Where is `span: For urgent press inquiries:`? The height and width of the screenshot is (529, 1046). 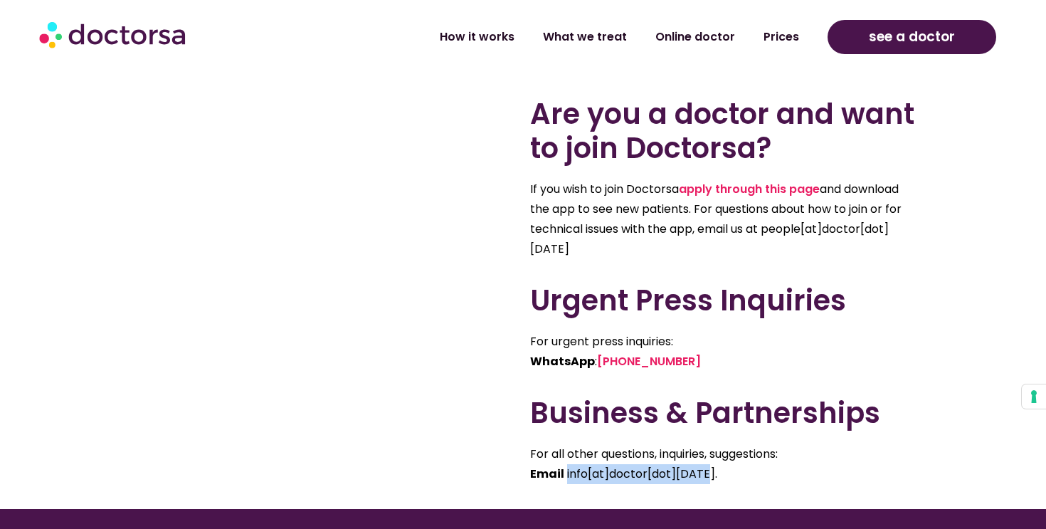 span: For urgent press inquiries: is located at coordinates (601, 341).